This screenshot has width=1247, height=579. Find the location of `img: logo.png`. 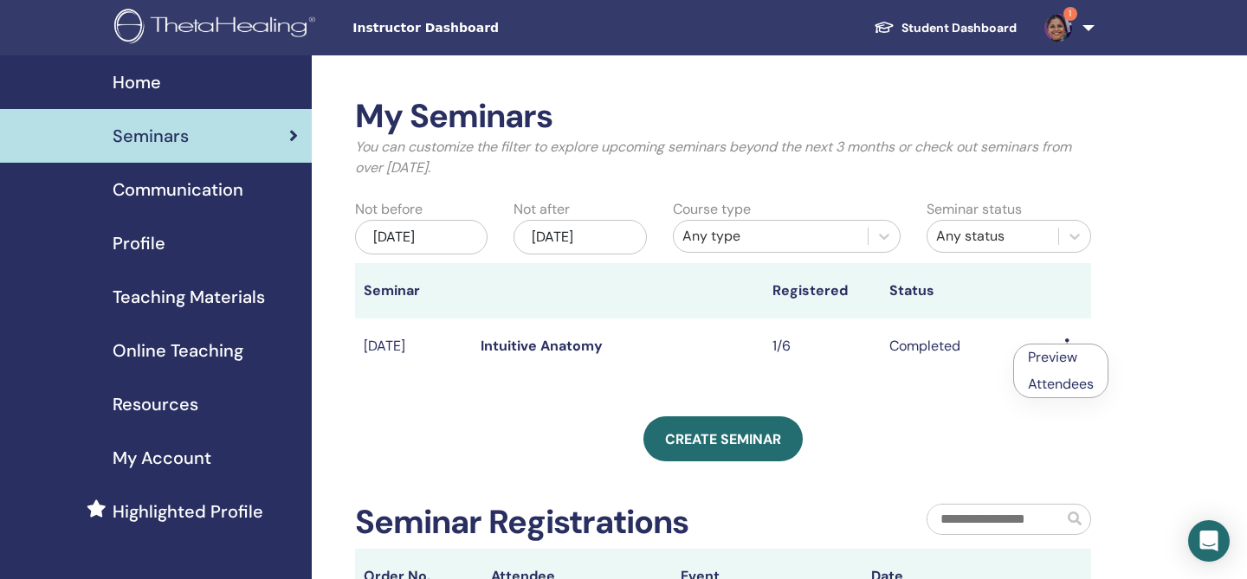

img: logo.png is located at coordinates (217, 28).